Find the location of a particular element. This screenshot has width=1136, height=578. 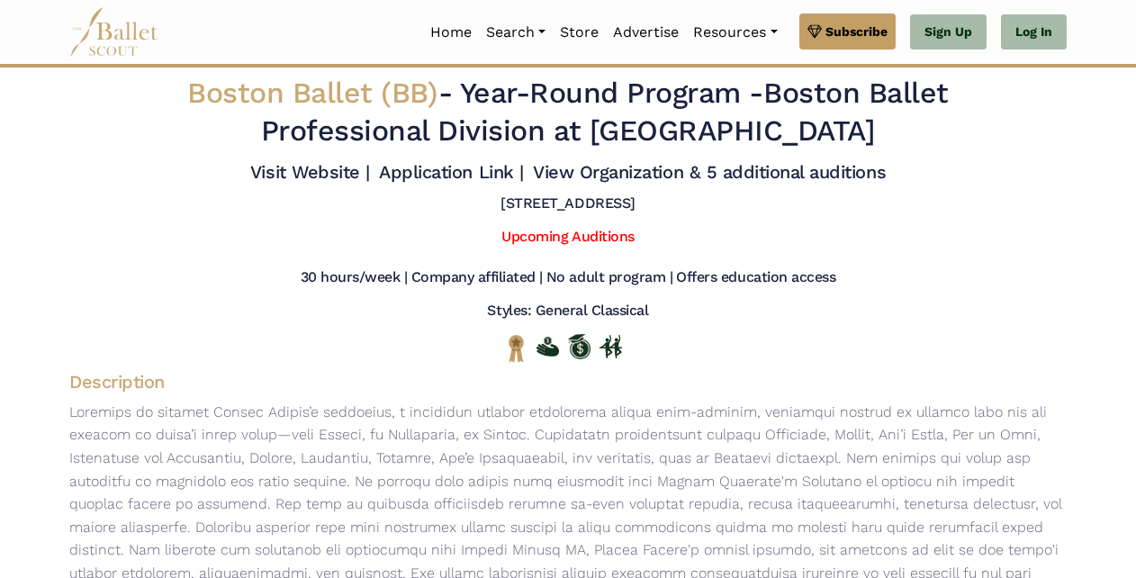

h5: No adult program | is located at coordinates (610, 277).